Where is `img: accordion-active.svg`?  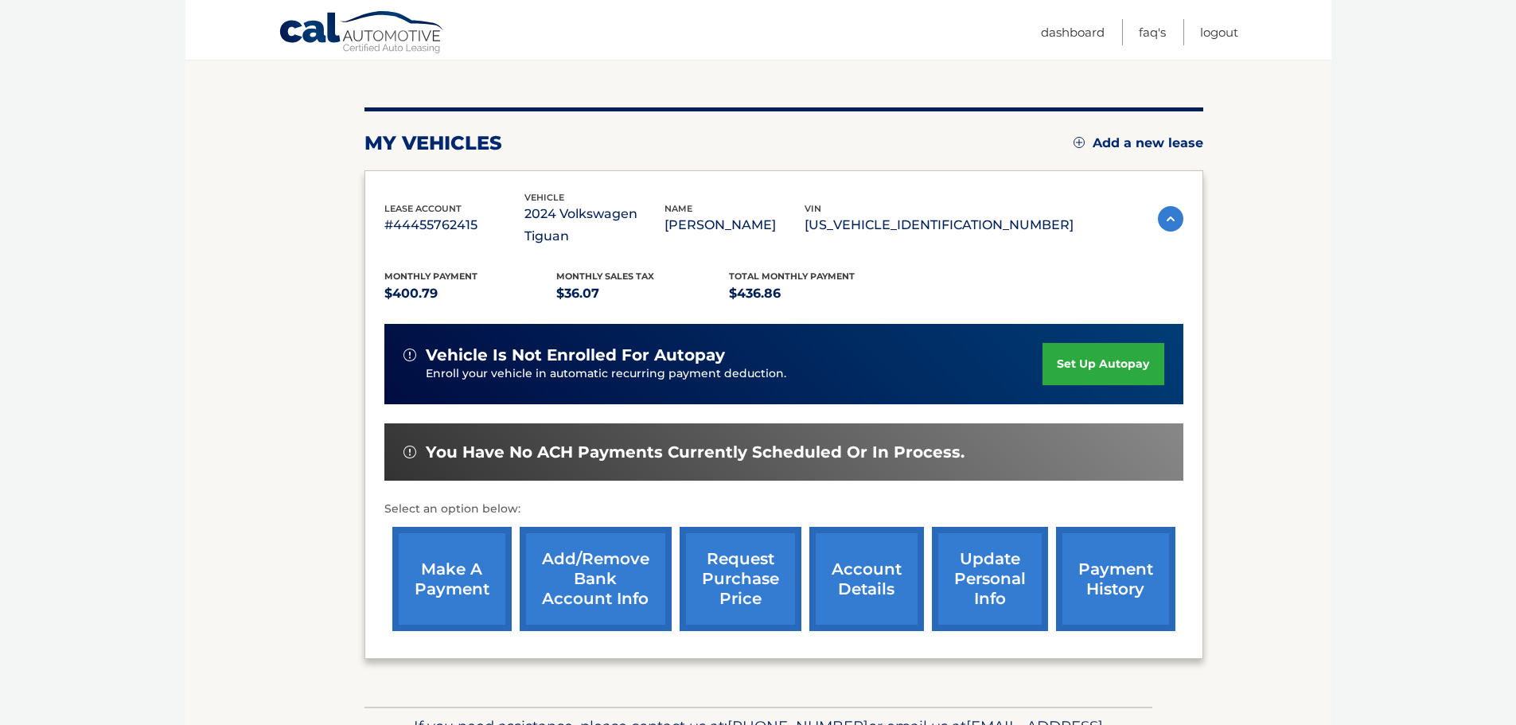 img: accordion-active.svg is located at coordinates (1171, 219).